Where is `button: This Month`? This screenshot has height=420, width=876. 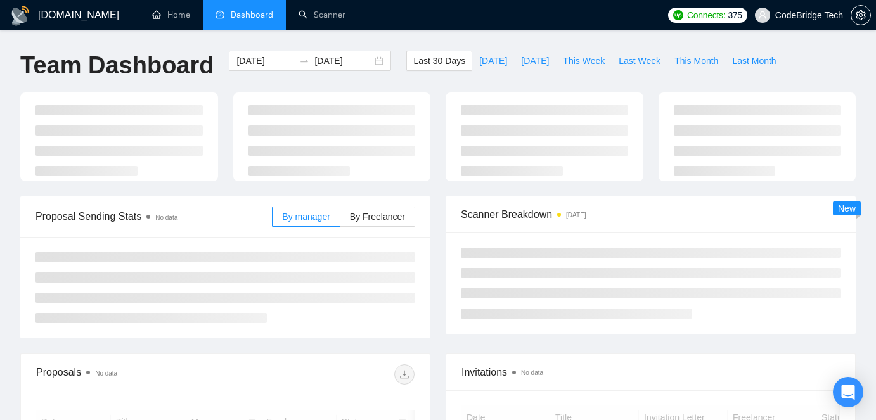
button: This Month is located at coordinates (696, 61).